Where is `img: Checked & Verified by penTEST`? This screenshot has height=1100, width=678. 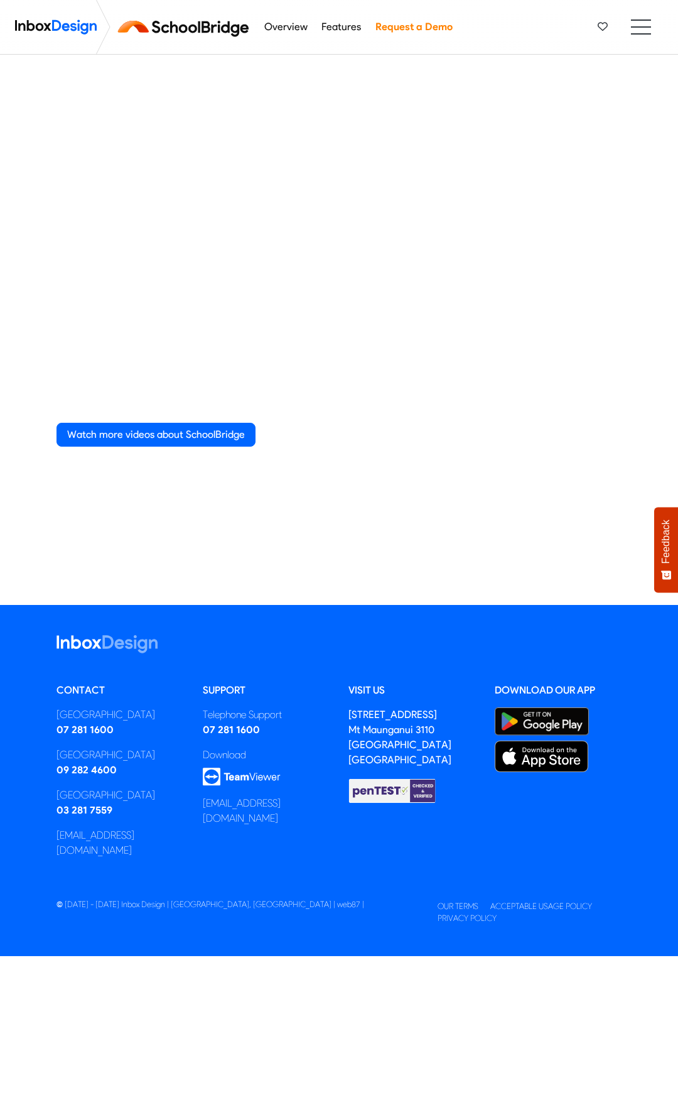 img: Checked & Verified by penTEST is located at coordinates (393, 791).